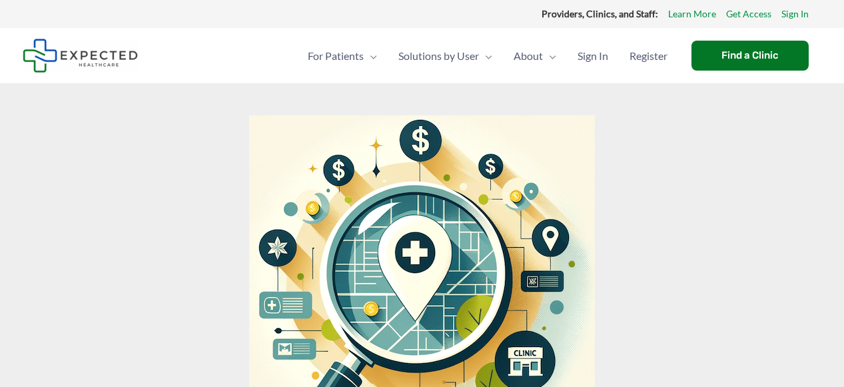 The width and height of the screenshot is (844, 387). Describe the element at coordinates (535, 56) in the screenshot. I see `a: AboutMenu Toggle` at that location.